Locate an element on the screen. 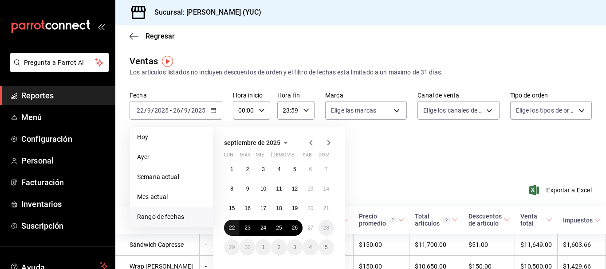  span: Personal is located at coordinates (64, 160).